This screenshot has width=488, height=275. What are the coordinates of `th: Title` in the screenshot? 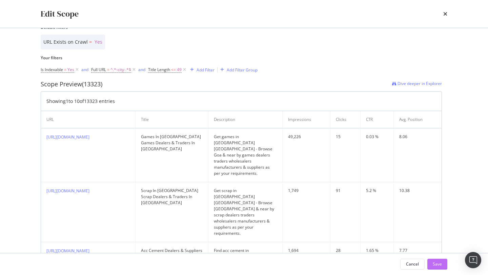 It's located at (172, 120).